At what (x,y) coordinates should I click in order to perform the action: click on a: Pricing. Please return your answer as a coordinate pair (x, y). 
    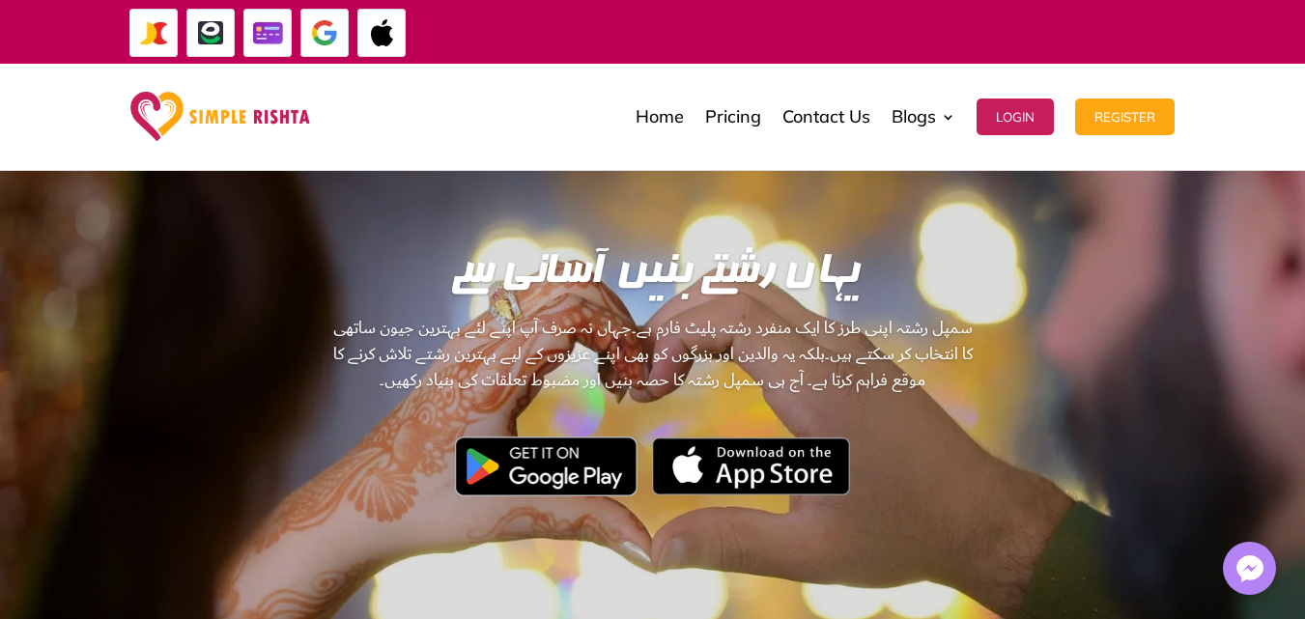
    Looking at the image, I should click on (733, 117).